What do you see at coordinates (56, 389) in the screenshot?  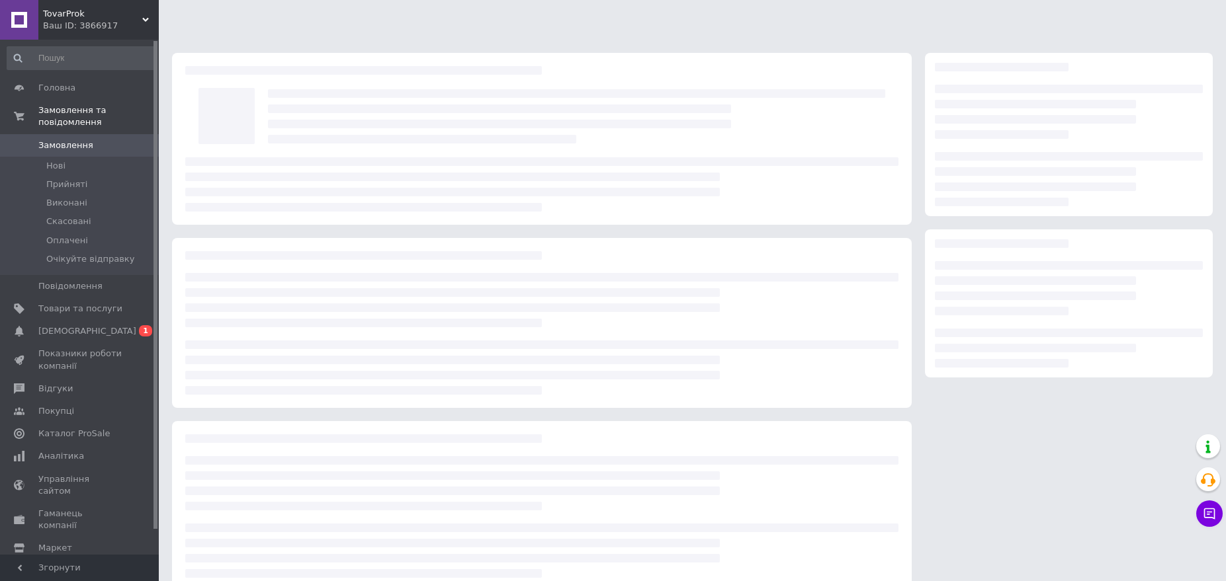 I see `span: Відгуки` at bounding box center [56, 389].